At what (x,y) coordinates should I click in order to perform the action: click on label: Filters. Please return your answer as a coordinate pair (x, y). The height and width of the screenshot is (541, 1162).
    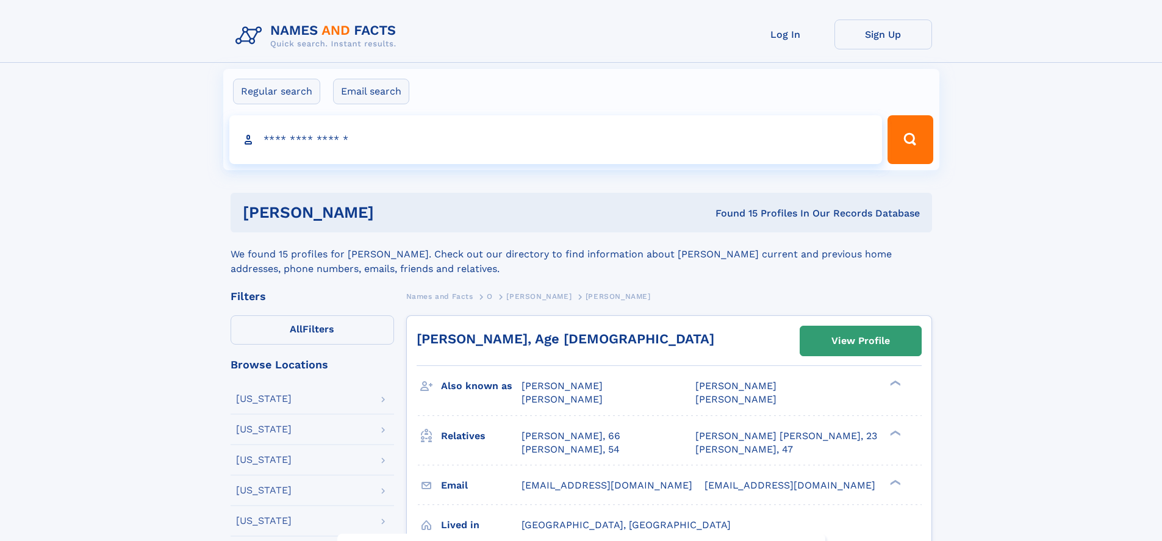
    Looking at the image, I should click on (312, 330).